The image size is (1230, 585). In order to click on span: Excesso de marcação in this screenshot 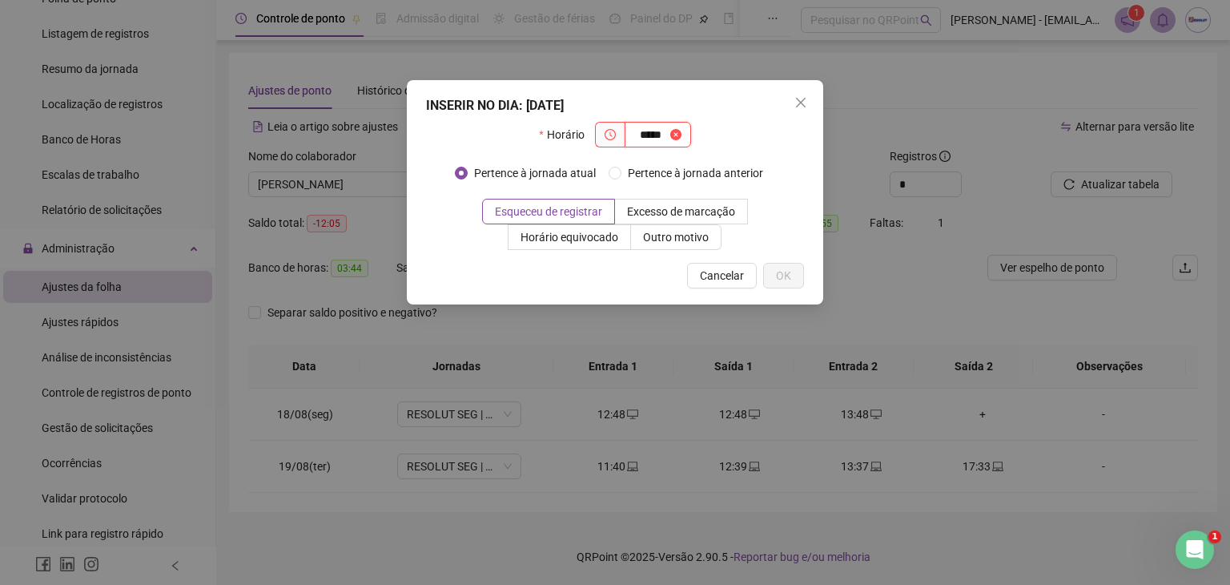, I will do `click(681, 211)`.